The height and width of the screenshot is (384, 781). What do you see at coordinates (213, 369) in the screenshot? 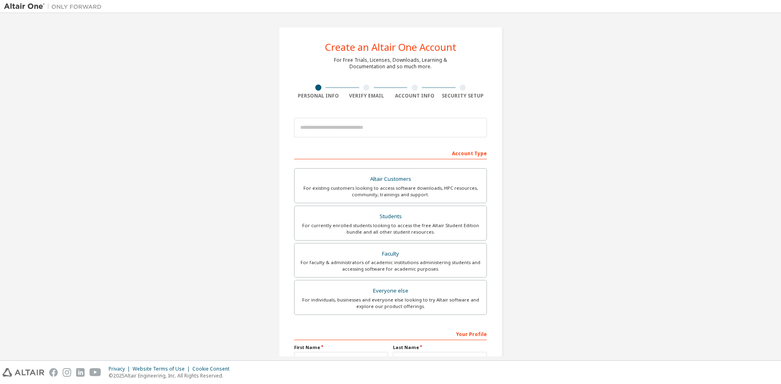
I see `div: Cookie Consent` at bounding box center [213, 369].